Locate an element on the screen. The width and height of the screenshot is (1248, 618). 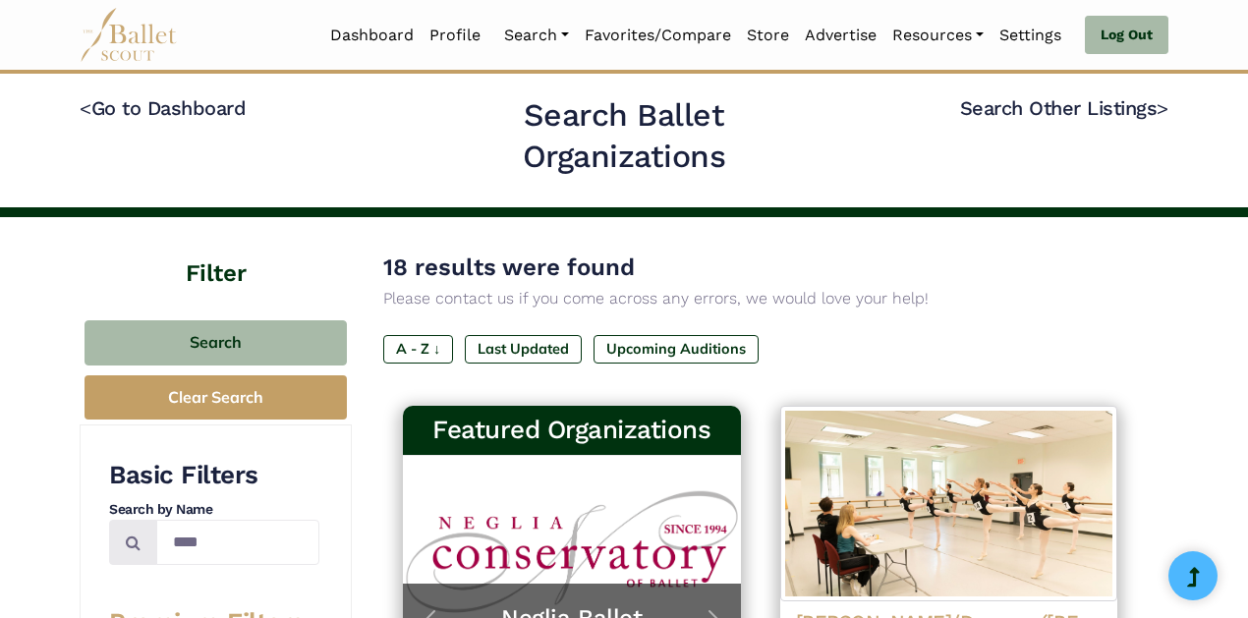
p: Please contact us if you come across any errors, we would love your help! is located at coordinates (760, 299).